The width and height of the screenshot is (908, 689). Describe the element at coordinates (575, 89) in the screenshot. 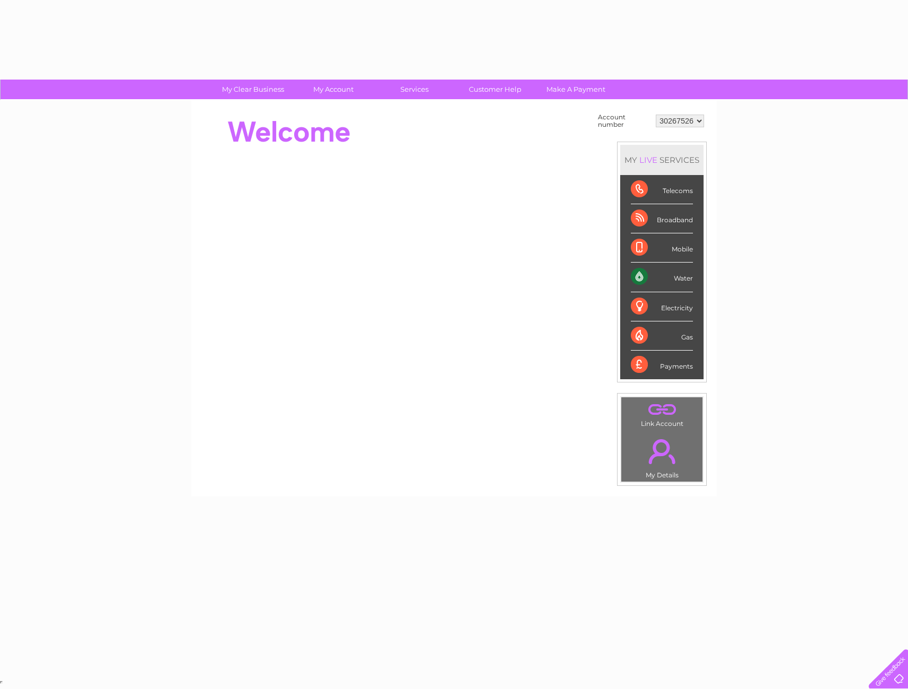

I see `a: Make A Payment` at that location.